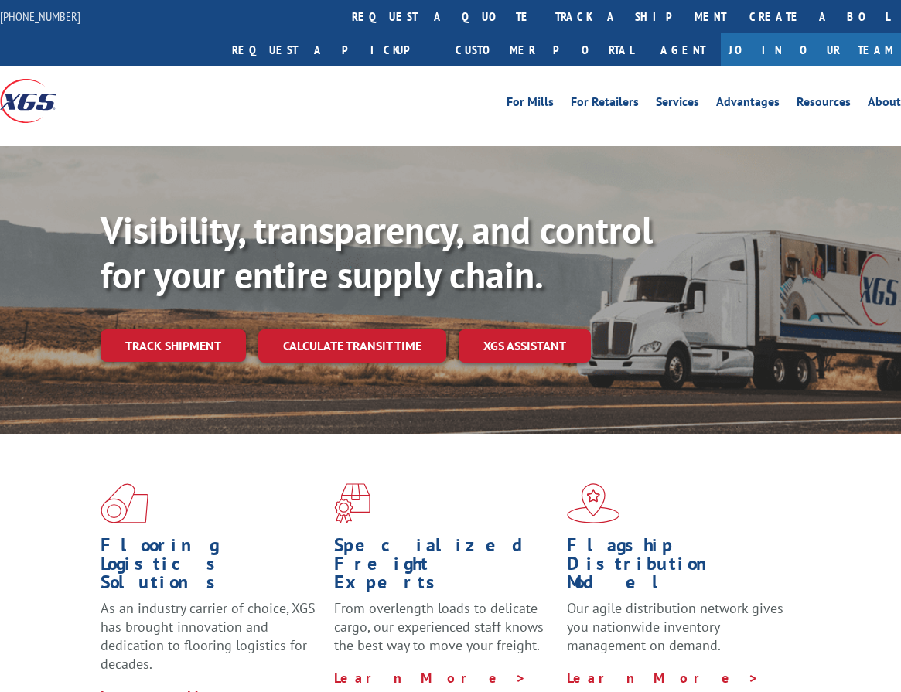 The width and height of the screenshot is (901, 692). I want to click on img: xgs-icon-focused-on-flooring-red, so click(352, 503).